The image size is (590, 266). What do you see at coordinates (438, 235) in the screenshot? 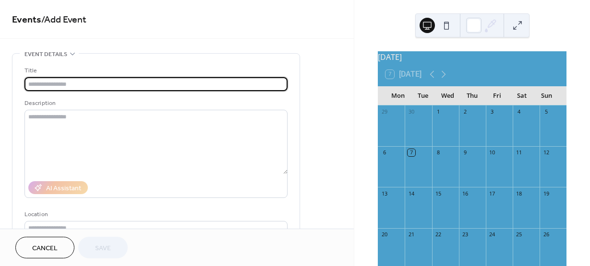
I see `div: 22` at bounding box center [438, 235].